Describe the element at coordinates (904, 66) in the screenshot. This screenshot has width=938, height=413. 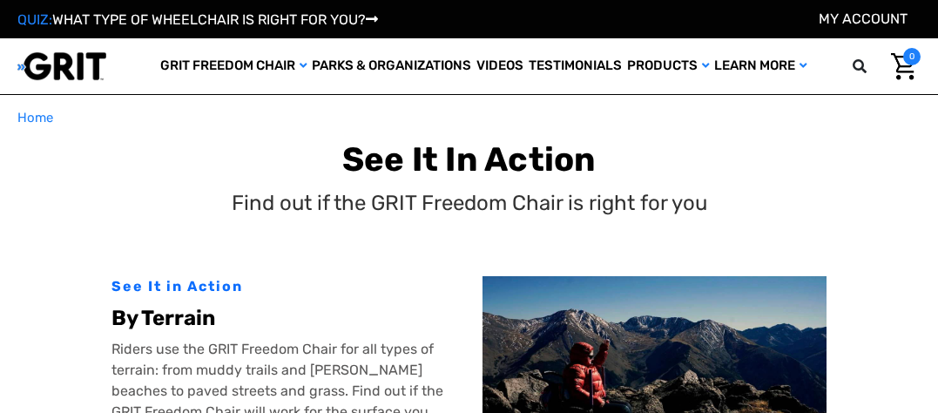
I see `a: Cart with 0 items` at that location.